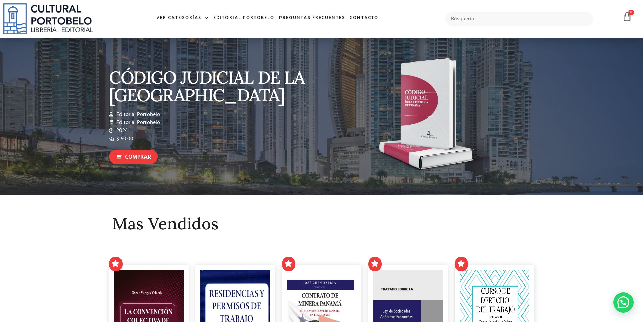 The height and width of the screenshot is (322, 643). I want to click on a: Contacto, so click(364, 18).